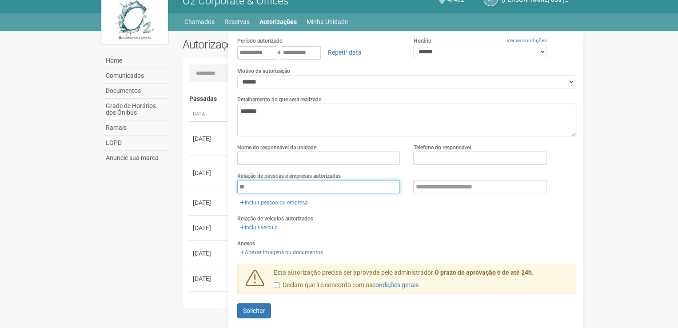  I want to click on button: Solicitar, so click(254, 311).